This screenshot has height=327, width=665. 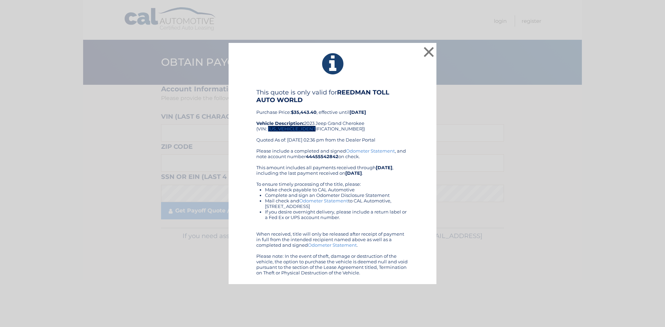 What do you see at coordinates (332, 212) in the screenshot?
I see `div: Please include a completed and signed , and note account number on check. This amount includes al...` at bounding box center [332, 212].